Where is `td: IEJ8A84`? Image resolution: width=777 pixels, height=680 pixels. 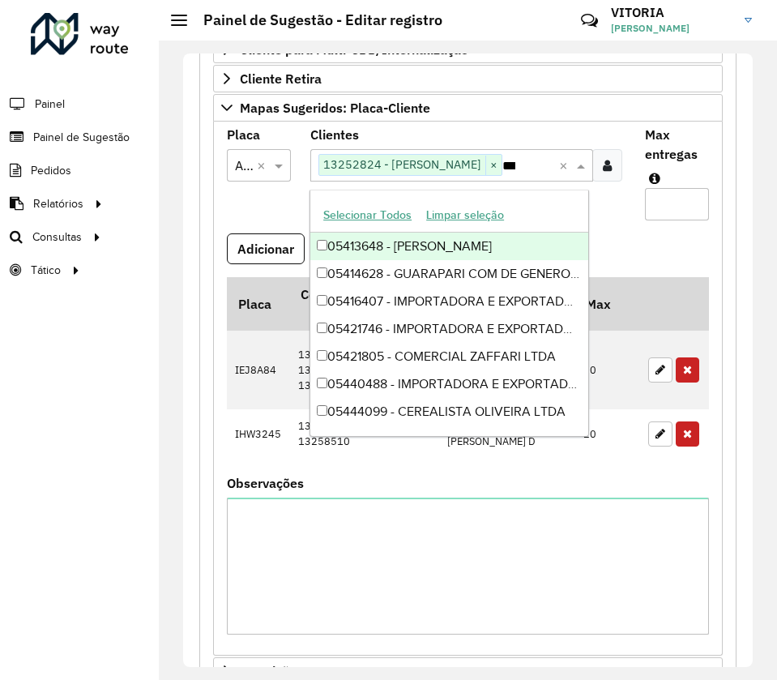 td: IEJ8A84 is located at coordinates (258, 369).